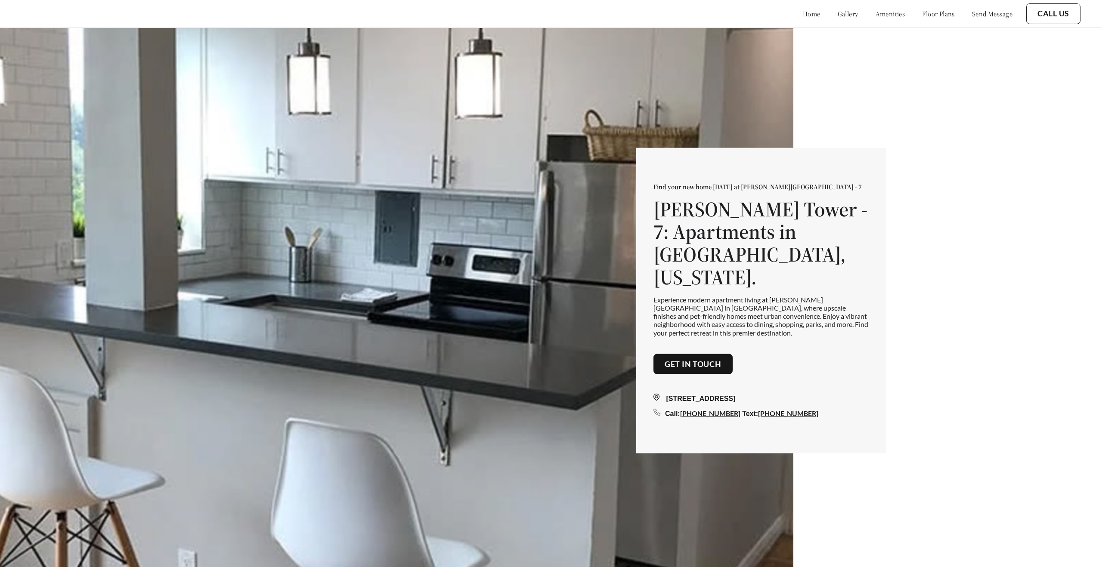 This screenshot has width=1102, height=567. I want to click on a: send message, so click(992, 14).